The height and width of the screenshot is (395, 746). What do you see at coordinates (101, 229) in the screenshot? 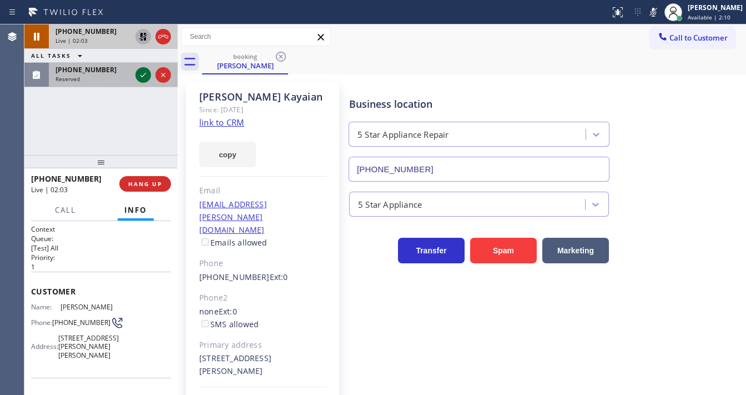
I see `h1: Context` at bounding box center [101, 229].